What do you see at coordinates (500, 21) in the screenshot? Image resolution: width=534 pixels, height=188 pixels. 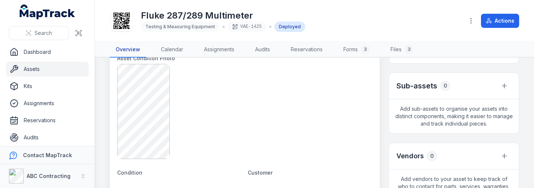 I see `button: Actions` at bounding box center [500, 21].